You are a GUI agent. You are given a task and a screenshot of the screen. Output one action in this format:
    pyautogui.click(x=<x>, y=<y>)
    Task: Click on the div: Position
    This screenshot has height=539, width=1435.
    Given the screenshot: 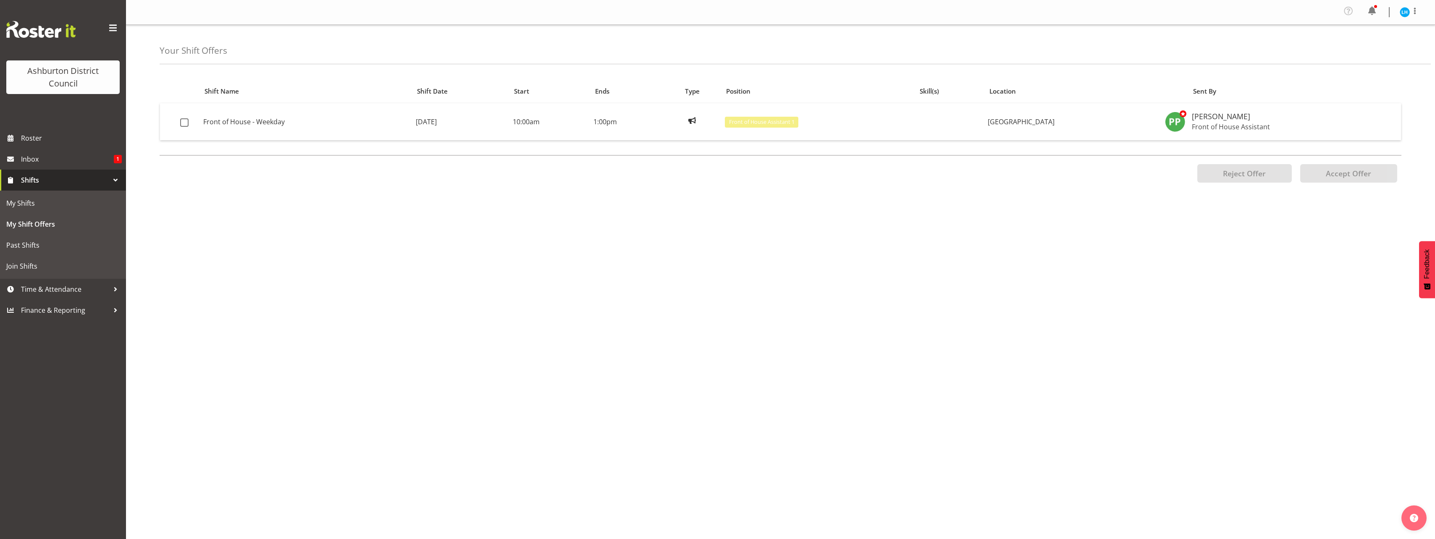 What is the action you would take?
    pyautogui.click(x=818, y=91)
    